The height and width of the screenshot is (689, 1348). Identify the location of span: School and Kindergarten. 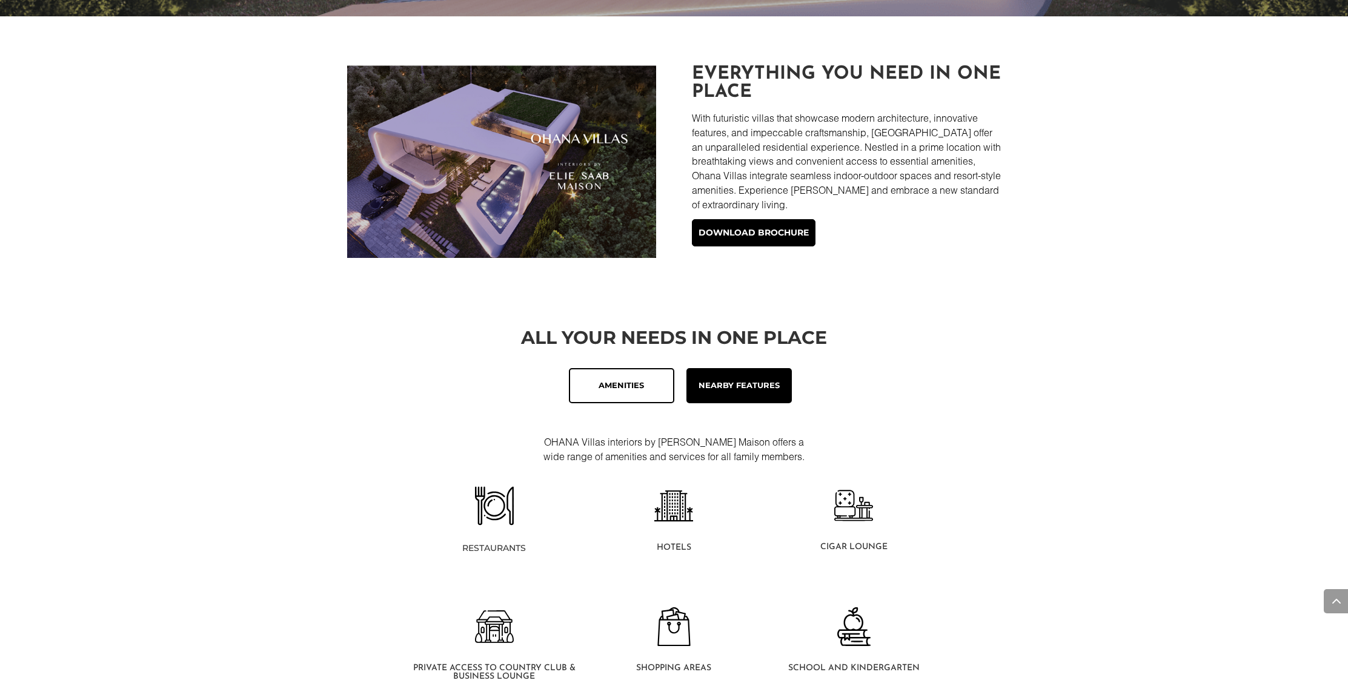
(854, 668).